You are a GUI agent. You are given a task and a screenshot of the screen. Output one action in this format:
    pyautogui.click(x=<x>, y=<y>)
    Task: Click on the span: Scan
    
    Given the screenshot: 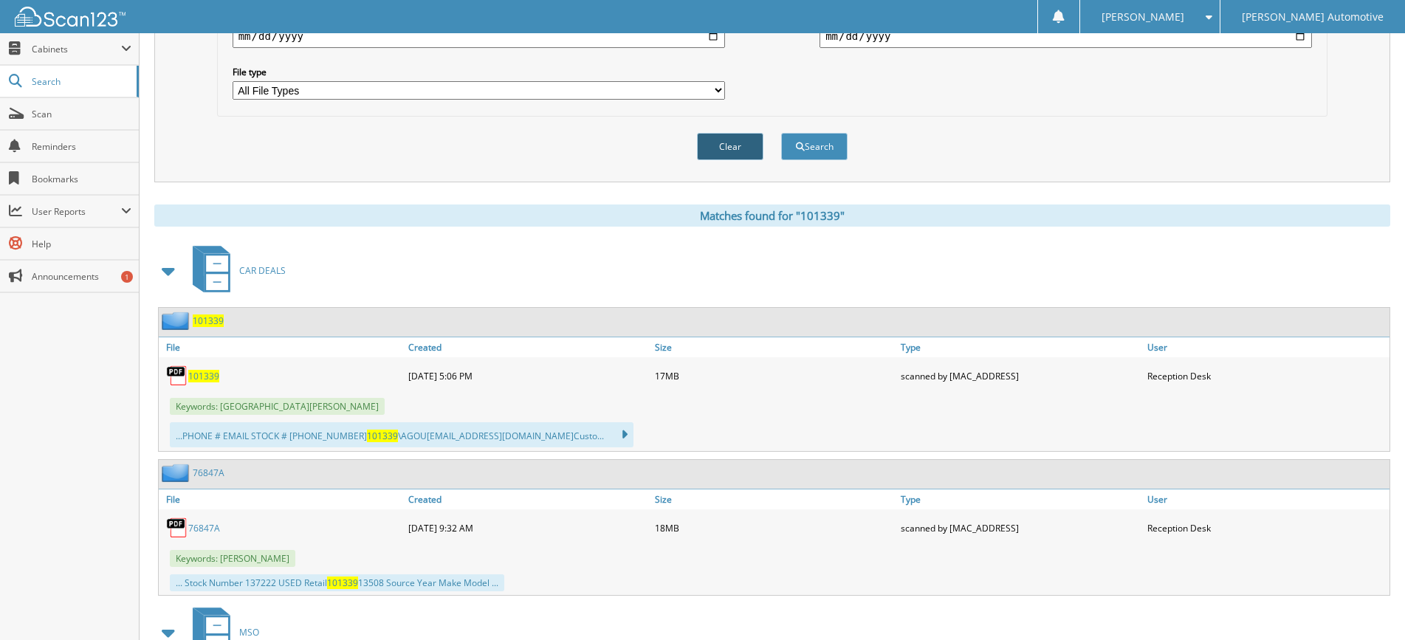 What is the action you would take?
    pyautogui.click(x=81, y=114)
    